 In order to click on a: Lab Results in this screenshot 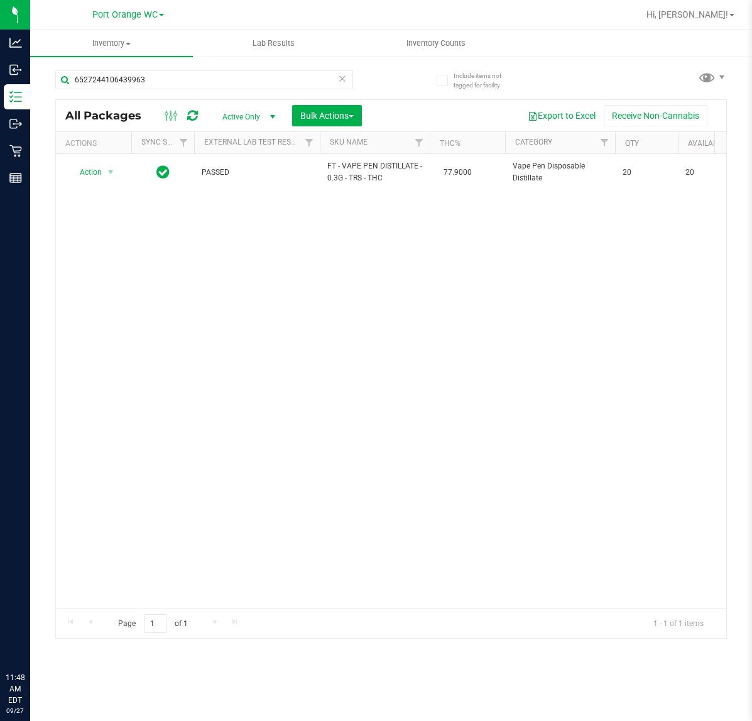, I will do `click(274, 43)`.